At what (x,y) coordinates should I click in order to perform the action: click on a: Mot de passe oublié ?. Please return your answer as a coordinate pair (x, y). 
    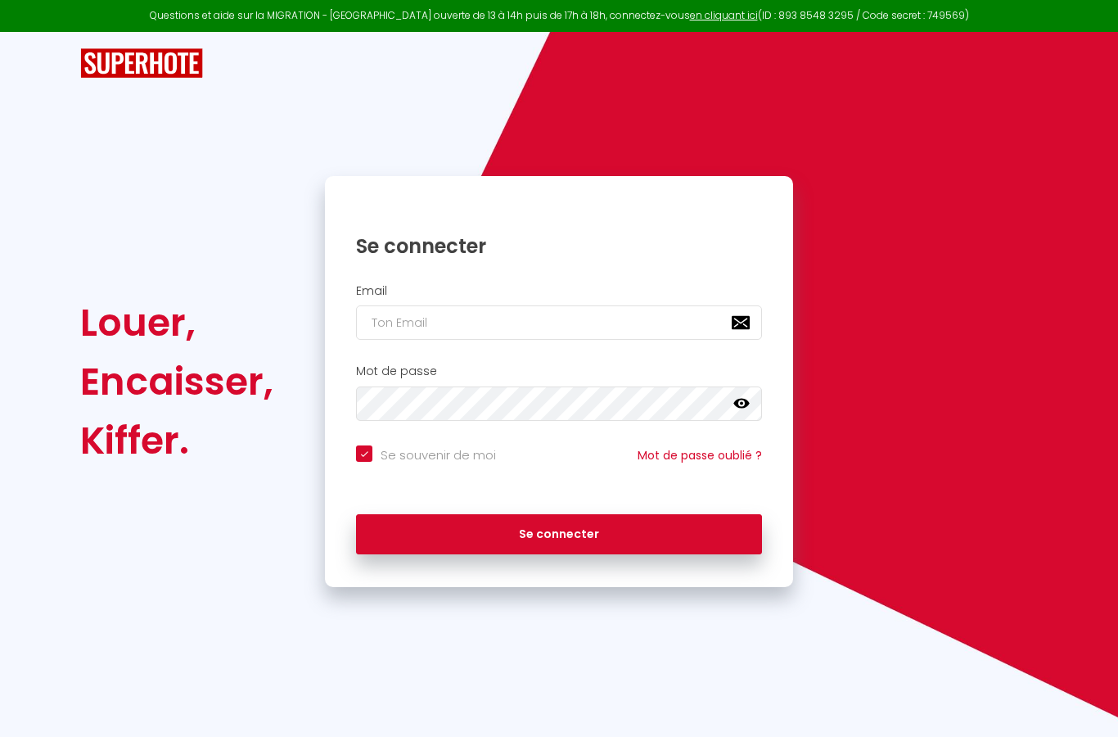
    Looking at the image, I should click on (700, 455).